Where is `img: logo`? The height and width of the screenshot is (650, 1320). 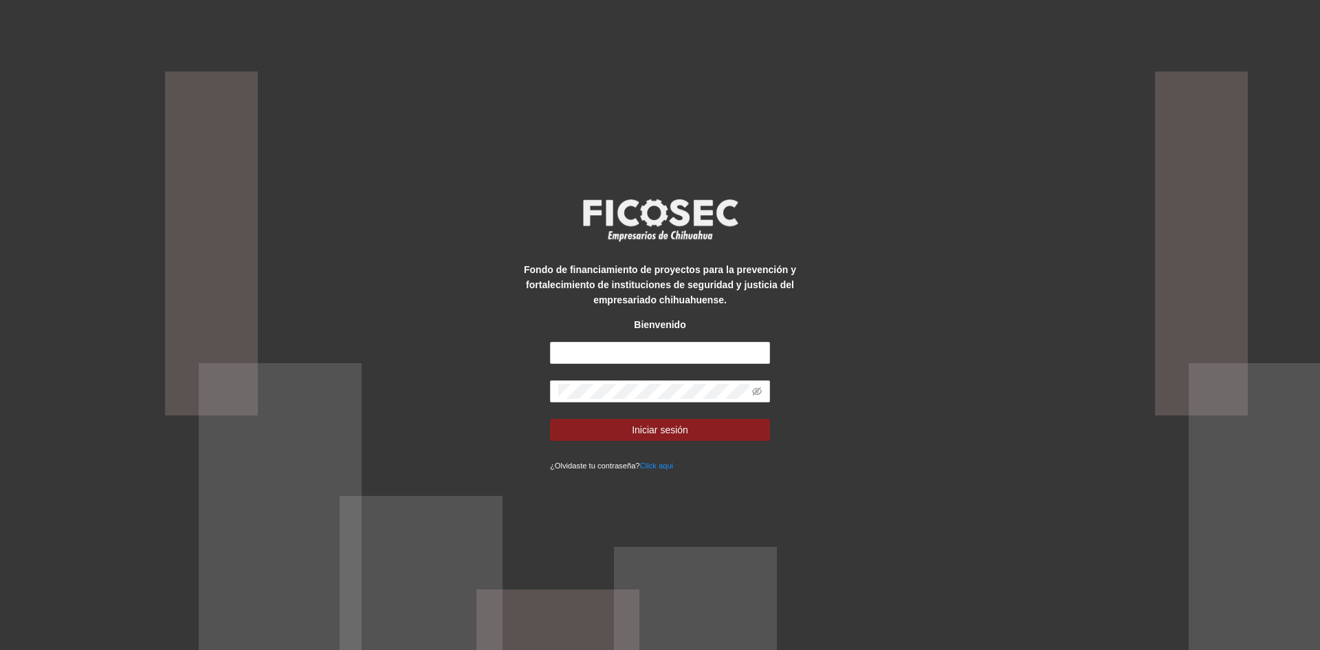 img: logo is located at coordinates (660, 220).